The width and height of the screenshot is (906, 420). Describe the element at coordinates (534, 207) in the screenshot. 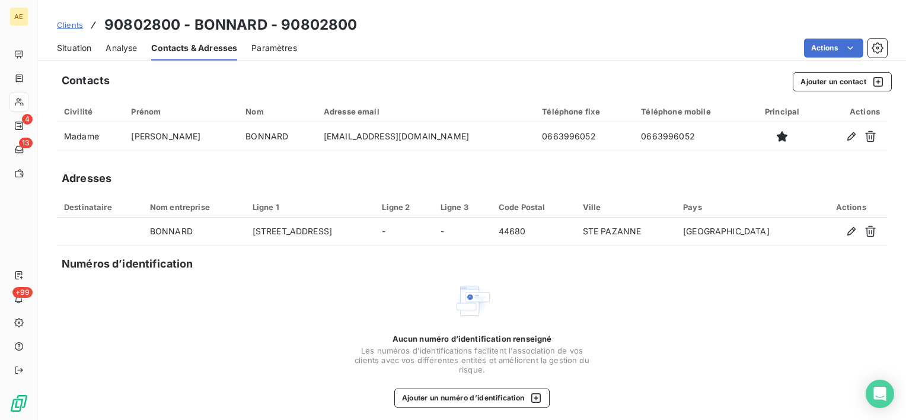

I see `div: Code Postal` at that location.